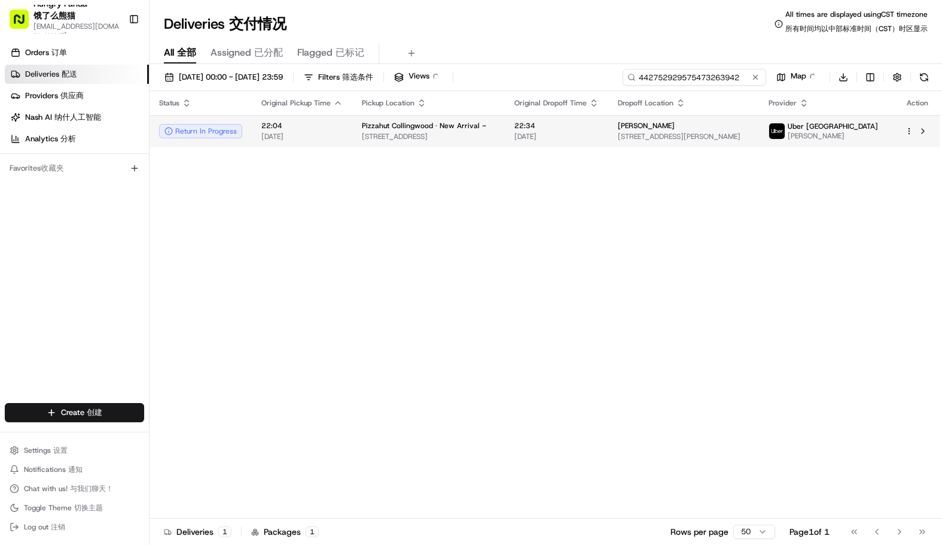 This screenshot has width=942, height=545. What do you see at coordinates (200, 131) in the screenshot?
I see `div: Return In Progress` at bounding box center [200, 131].